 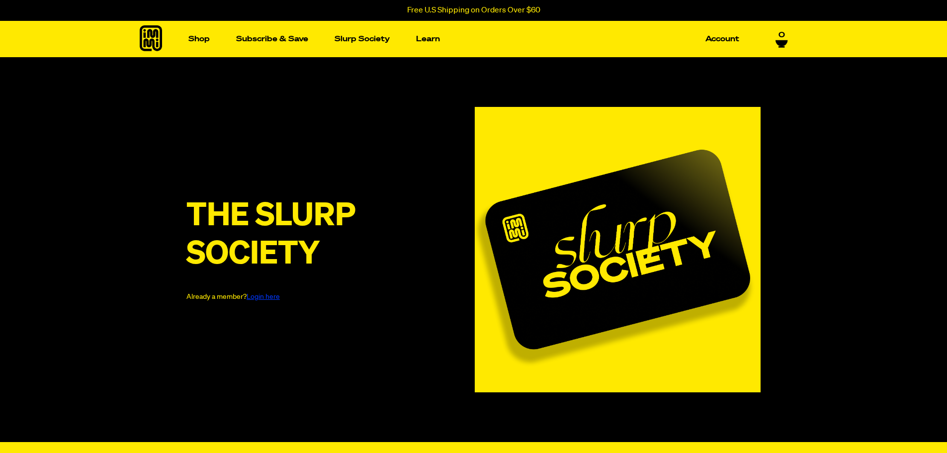 What do you see at coordinates (782, 35) in the screenshot?
I see `span: 0` at bounding box center [782, 35].